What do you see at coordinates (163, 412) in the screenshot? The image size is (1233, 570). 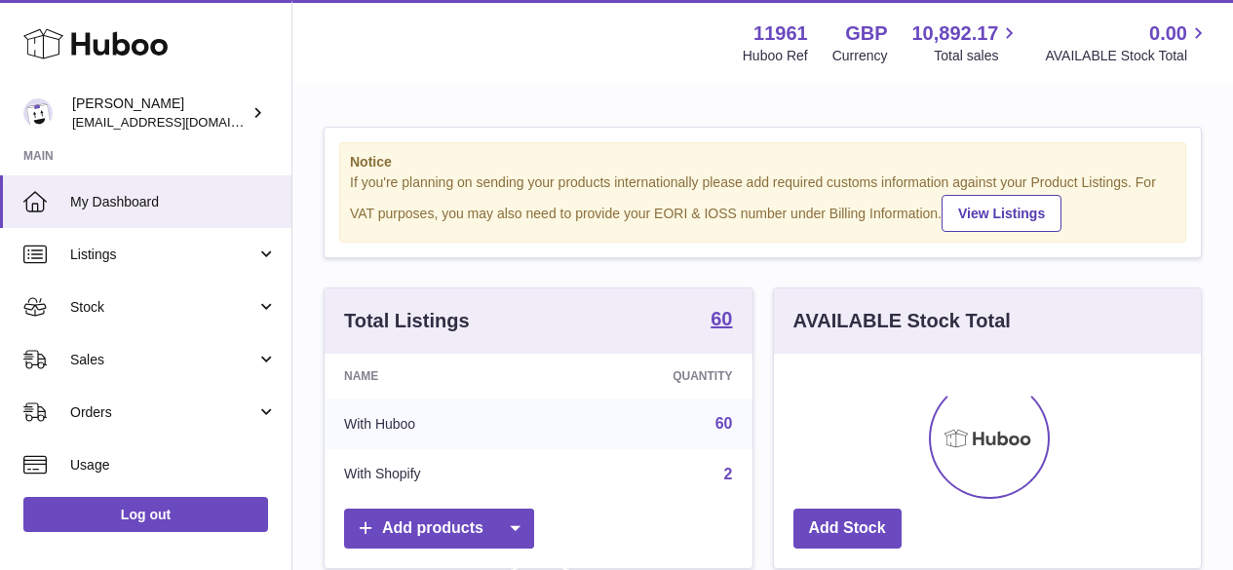 I see `span: Orders` at bounding box center [163, 412].